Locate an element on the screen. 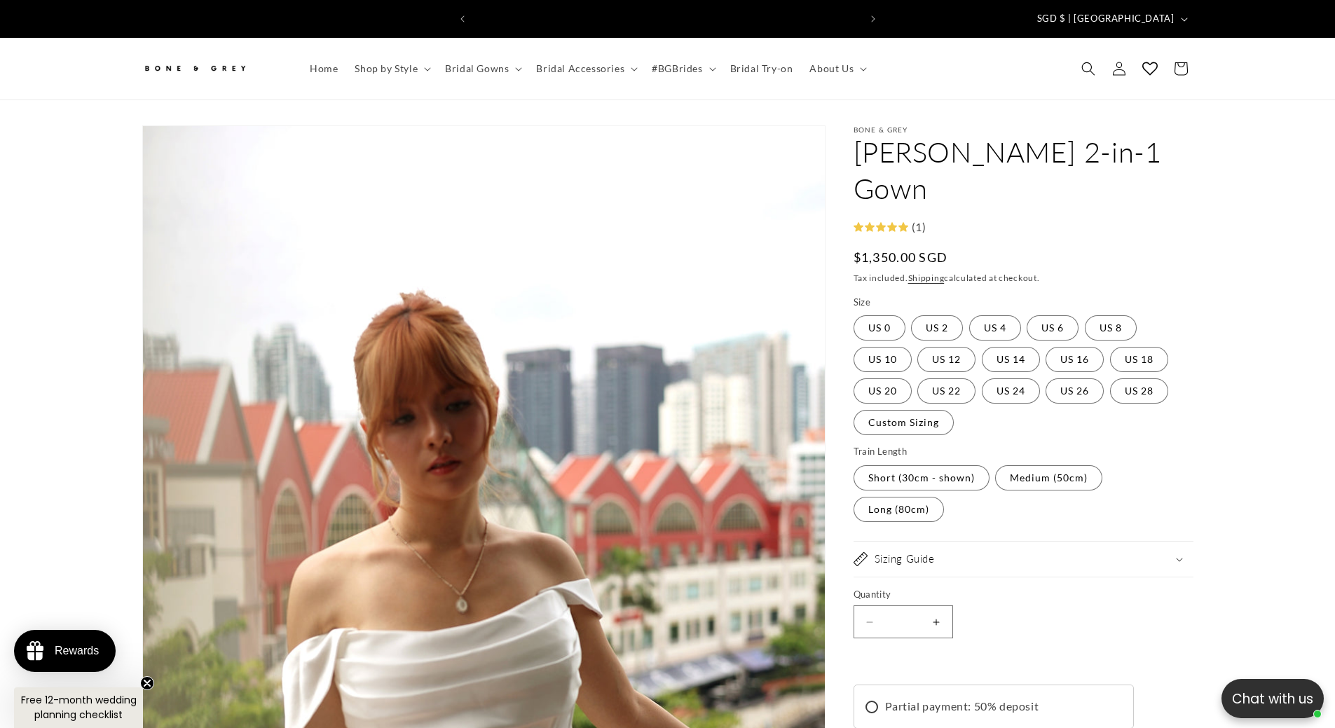  button: Next announcement is located at coordinates (873, 19).